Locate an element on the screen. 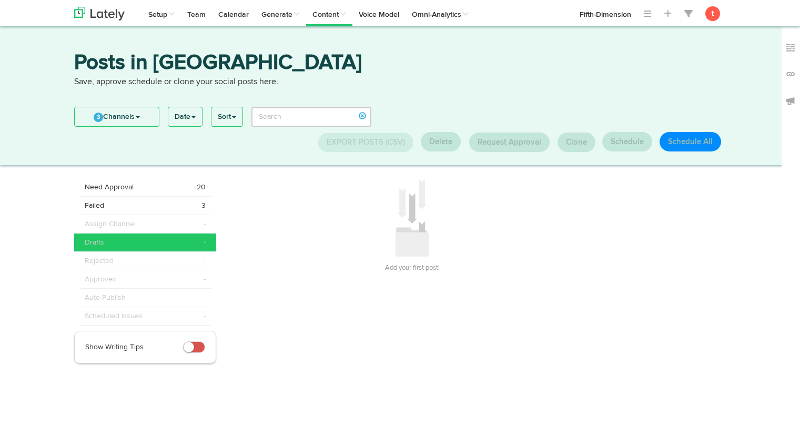 This screenshot has width=800, height=426. button: t is located at coordinates (713, 14).